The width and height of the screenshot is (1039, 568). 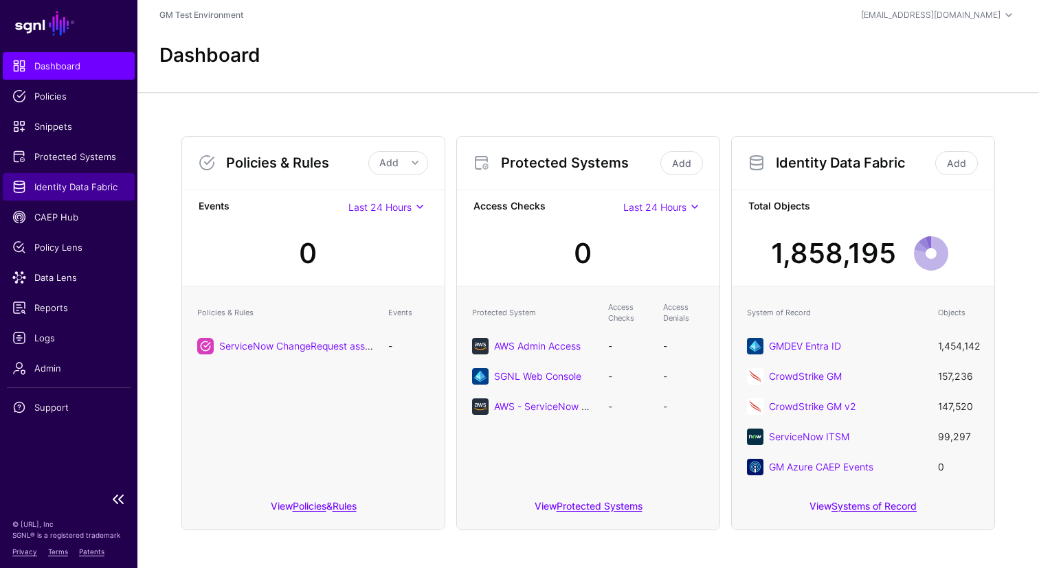 What do you see at coordinates (389, 162) in the screenshot?
I see `span: Add` at bounding box center [389, 162].